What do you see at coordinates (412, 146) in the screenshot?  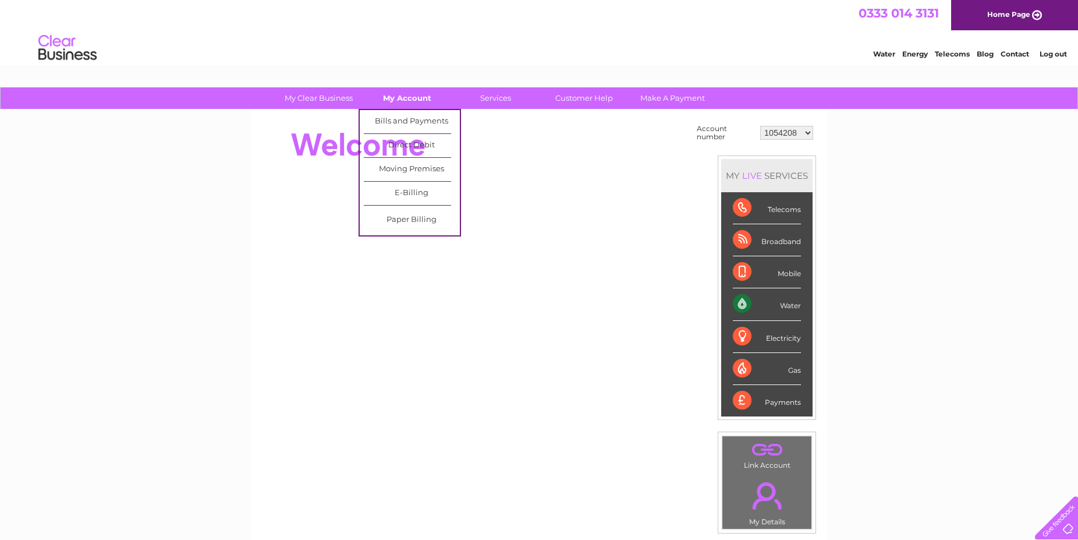 I see `a: Direct Debit` at bounding box center [412, 146].